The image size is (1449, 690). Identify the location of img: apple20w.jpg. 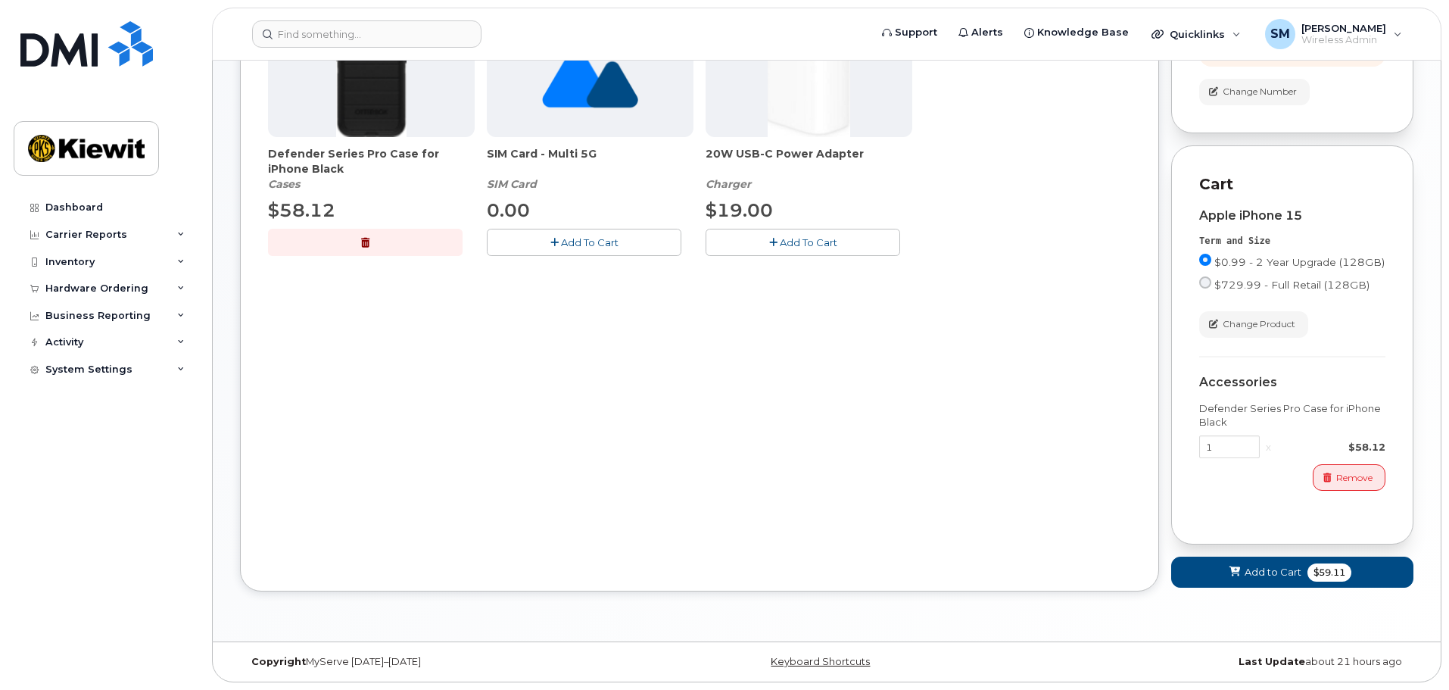
(809, 70).